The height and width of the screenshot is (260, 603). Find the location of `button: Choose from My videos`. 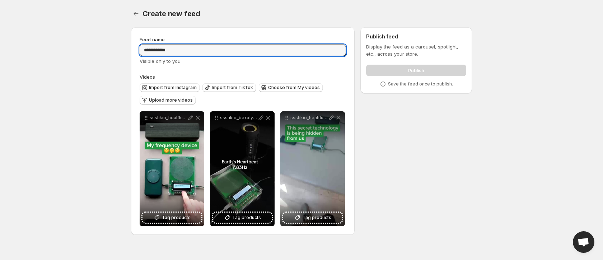

button: Choose from My videos is located at coordinates (291, 88).